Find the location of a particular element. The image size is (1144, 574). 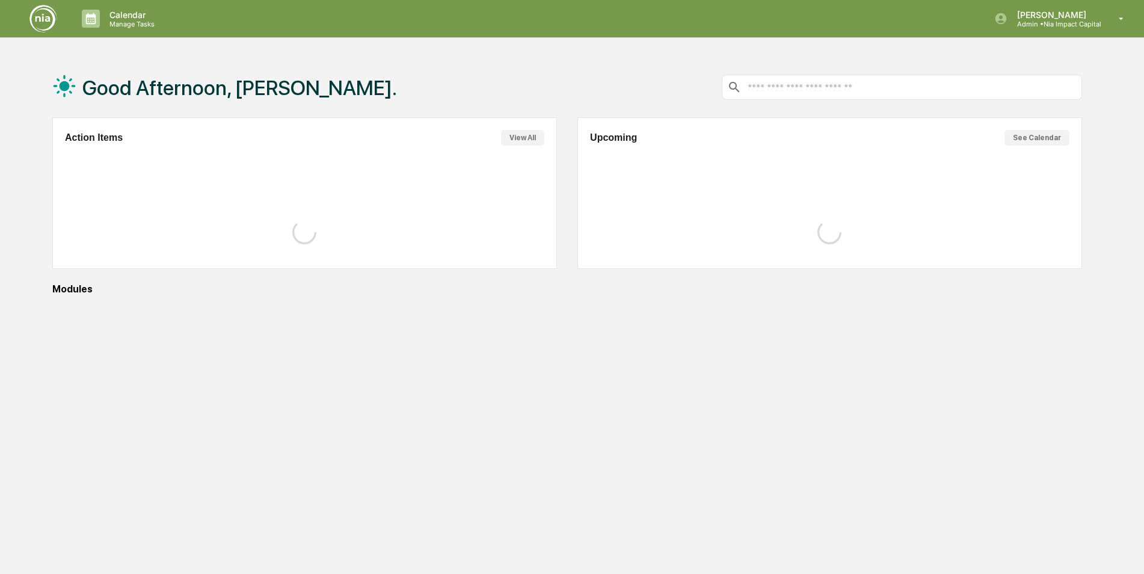

h2: Action Items is located at coordinates (94, 138).